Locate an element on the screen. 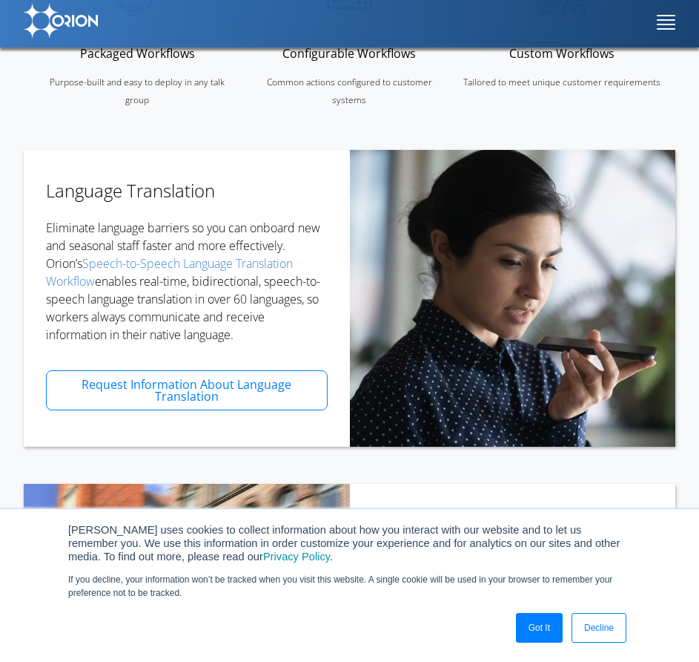 Image resolution: width=699 pixels, height=662 pixels. h5: Configurable Workflows is located at coordinates (349, 53).